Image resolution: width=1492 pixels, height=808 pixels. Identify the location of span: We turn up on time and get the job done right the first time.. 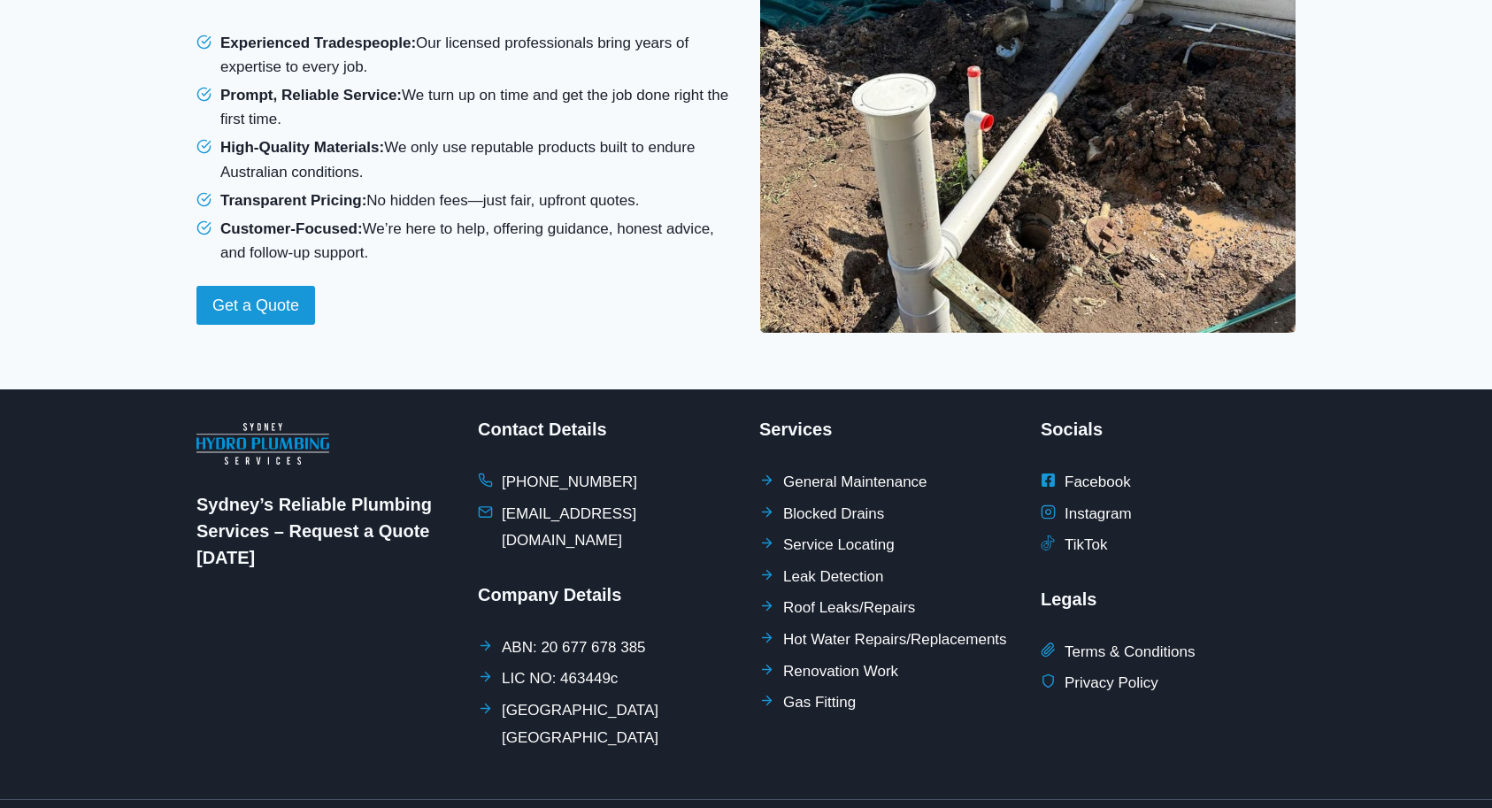
(476, 107).